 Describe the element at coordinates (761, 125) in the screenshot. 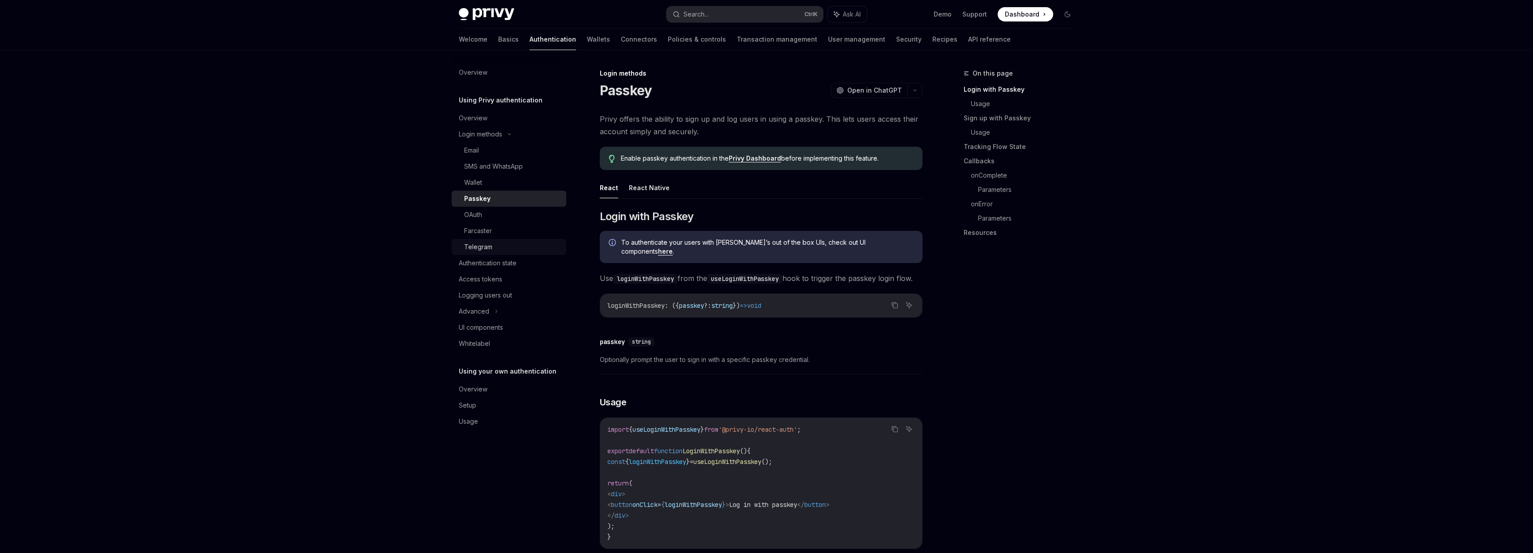

I see `span: Privy offers the ability to sign up and log users in using a passkey. This lets users access thei...` at that location.